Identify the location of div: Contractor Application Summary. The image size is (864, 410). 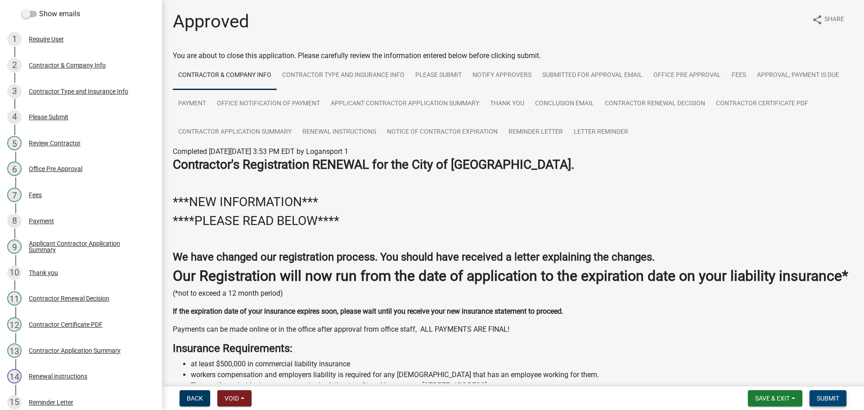
(75, 351).